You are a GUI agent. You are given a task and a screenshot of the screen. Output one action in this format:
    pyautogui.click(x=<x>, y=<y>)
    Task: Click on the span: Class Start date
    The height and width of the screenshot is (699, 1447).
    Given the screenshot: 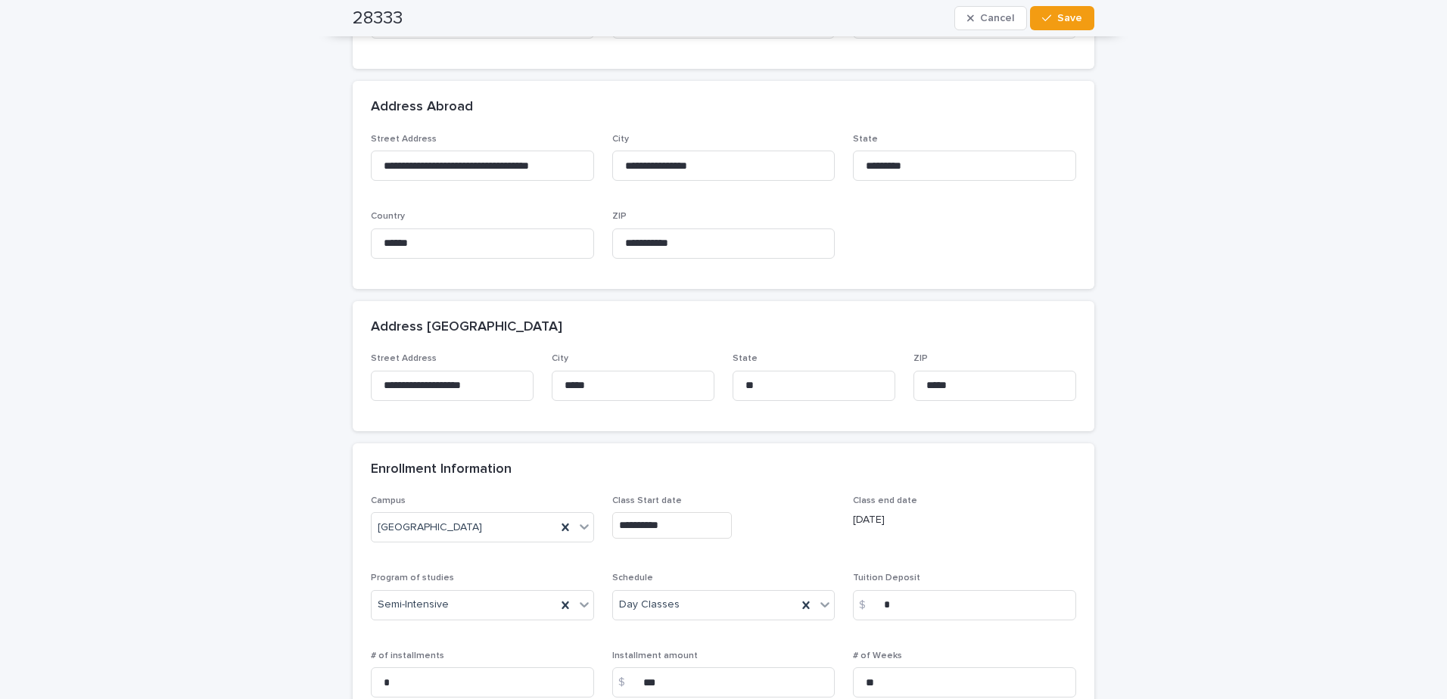 What is the action you would take?
    pyautogui.click(x=647, y=501)
    